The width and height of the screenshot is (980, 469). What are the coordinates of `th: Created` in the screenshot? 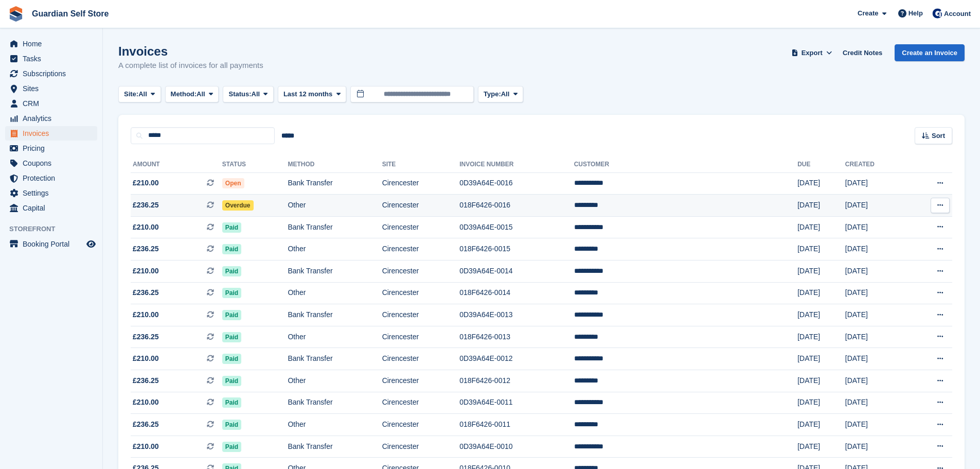 It's located at (876, 165).